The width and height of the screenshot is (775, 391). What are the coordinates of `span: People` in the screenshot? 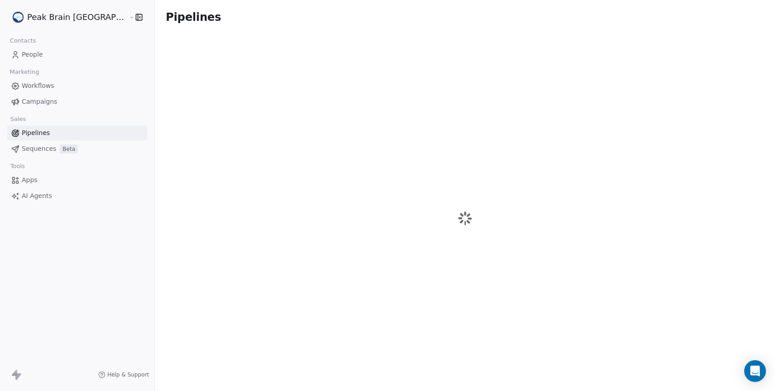 It's located at (32, 54).